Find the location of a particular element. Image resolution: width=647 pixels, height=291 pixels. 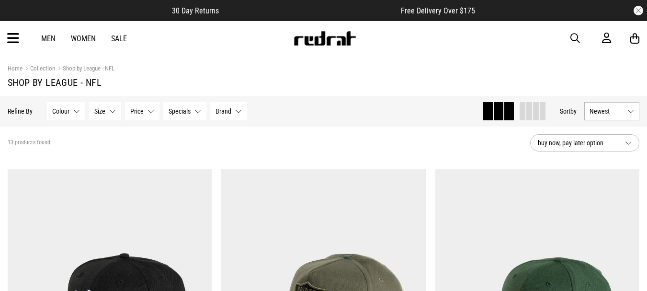

a: Shop by League - NFL is located at coordinates (85, 69).